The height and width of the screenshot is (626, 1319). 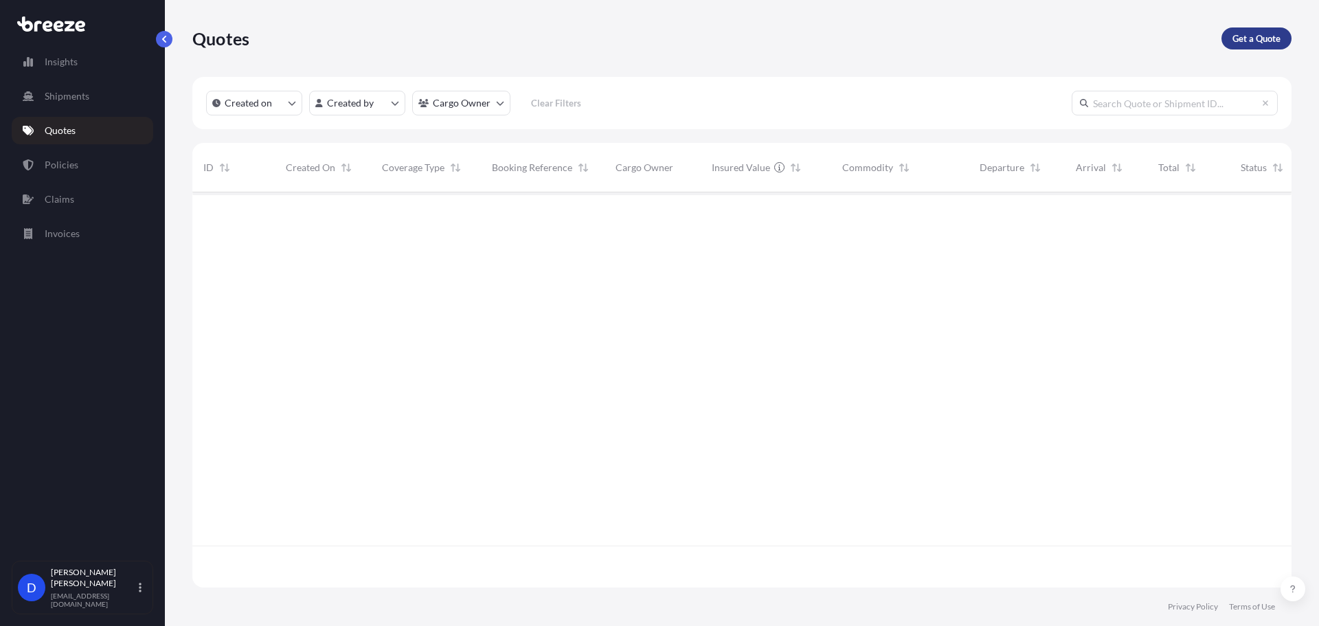 I want to click on span: Total, so click(x=1169, y=168).